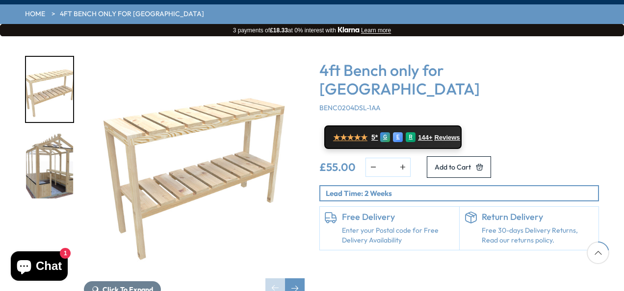 The height and width of the screenshot is (291, 624). I want to click on img: 2_QTY-_4_FT_BENCHES__Holkham_6x8_bdf5b777-b9ca-48bf-a6e8-d052ad239274_200x200.jpg, so click(50, 166).